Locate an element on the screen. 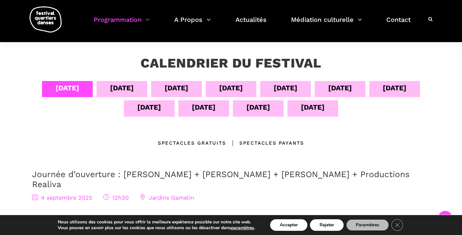  a: A Propos is located at coordinates (193, 23).